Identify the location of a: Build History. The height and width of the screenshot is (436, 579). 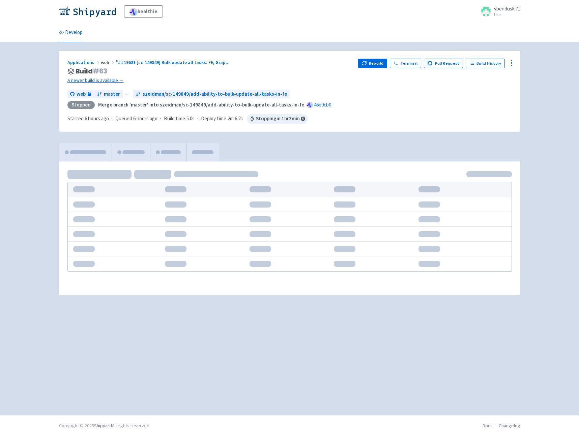
(485, 63).